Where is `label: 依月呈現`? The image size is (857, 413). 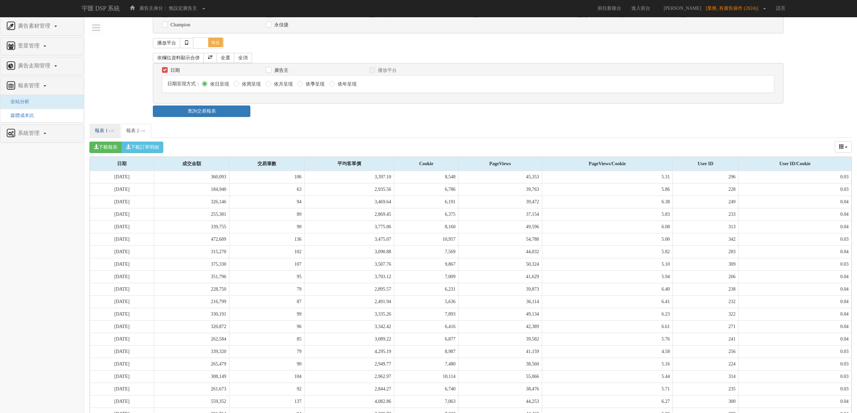 label: 依月呈現 is located at coordinates (282, 84).